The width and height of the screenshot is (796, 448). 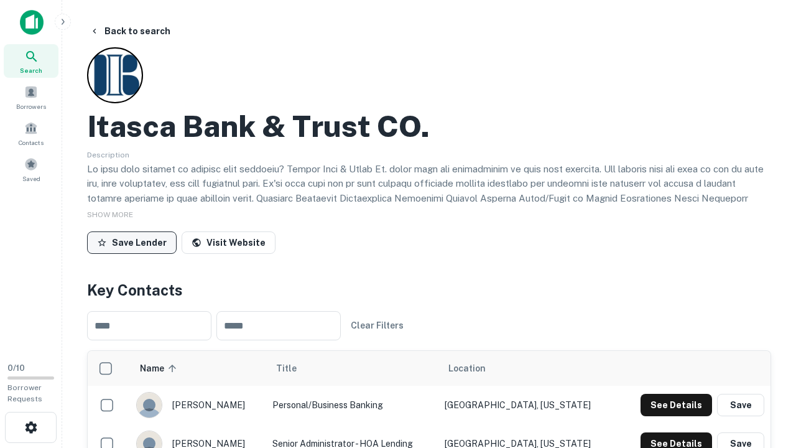 What do you see at coordinates (31, 106) in the screenshot?
I see `span: Borrowers` at bounding box center [31, 106].